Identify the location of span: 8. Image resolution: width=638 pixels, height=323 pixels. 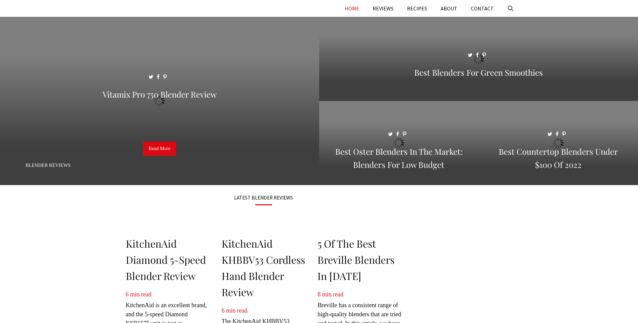
(319, 294).